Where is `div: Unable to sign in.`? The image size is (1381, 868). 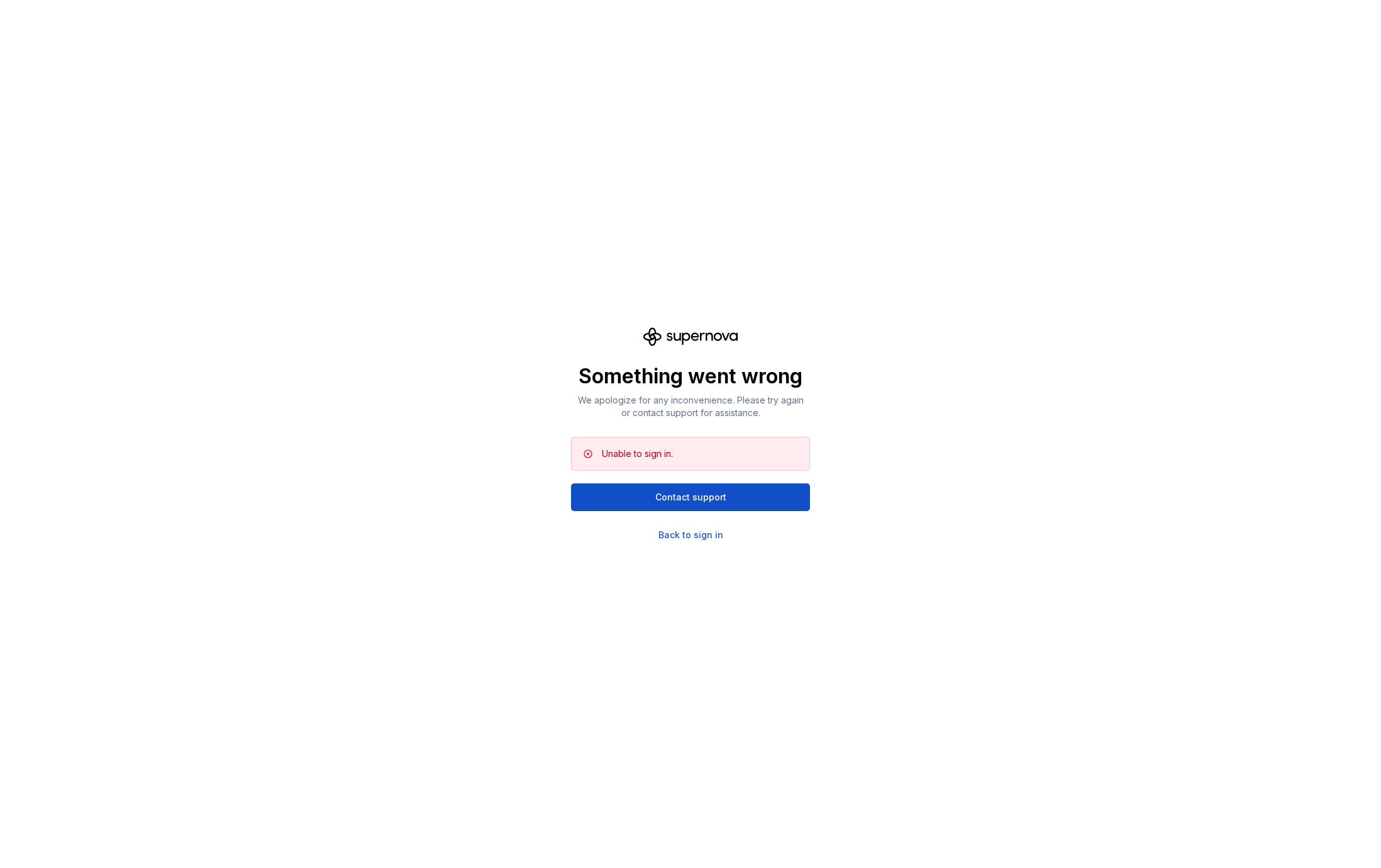
div: Unable to sign in. is located at coordinates (637, 454).